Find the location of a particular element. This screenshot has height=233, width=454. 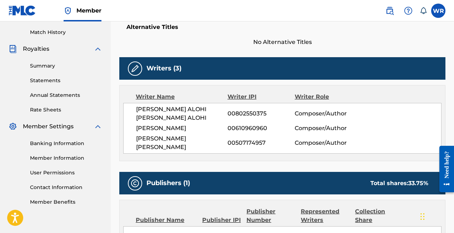

div: Notifications is located at coordinates (424, 11).